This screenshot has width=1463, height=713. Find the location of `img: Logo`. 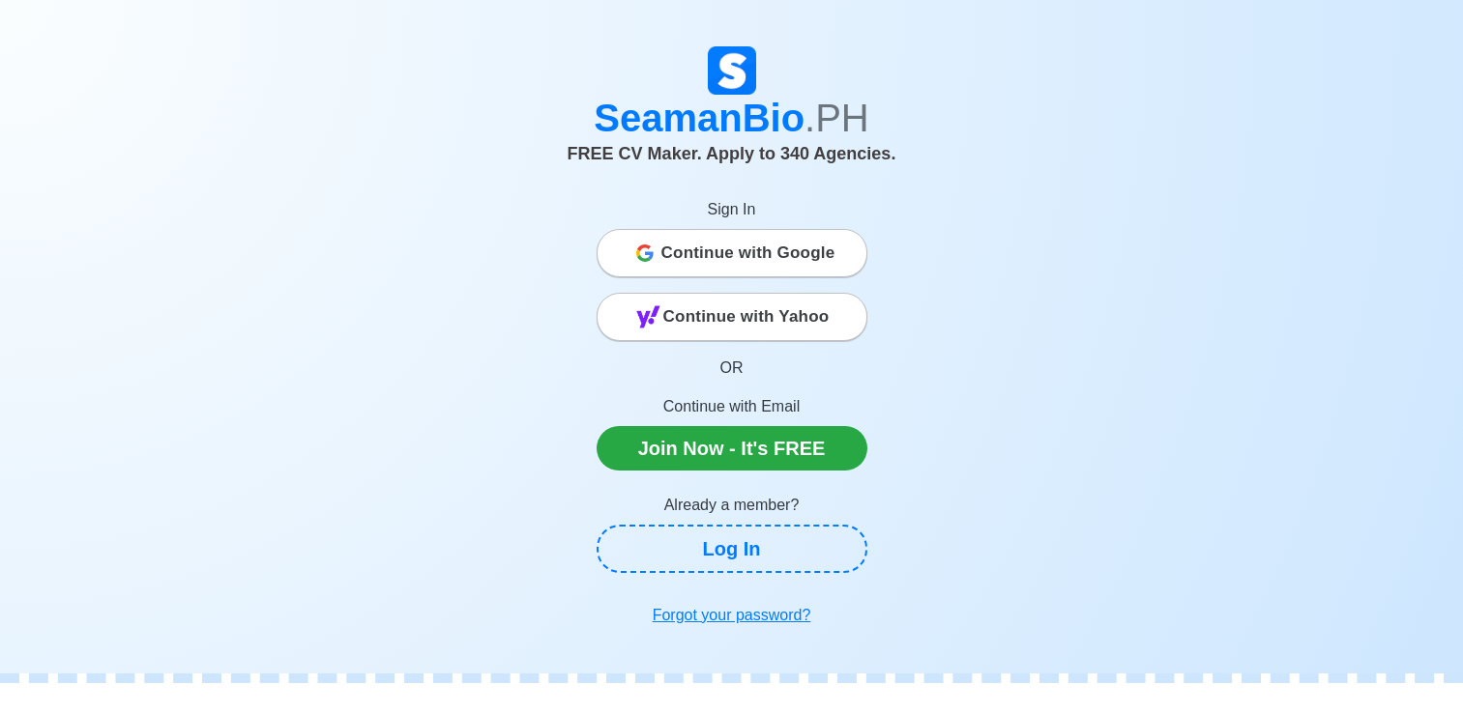

img: Logo is located at coordinates (732, 71).